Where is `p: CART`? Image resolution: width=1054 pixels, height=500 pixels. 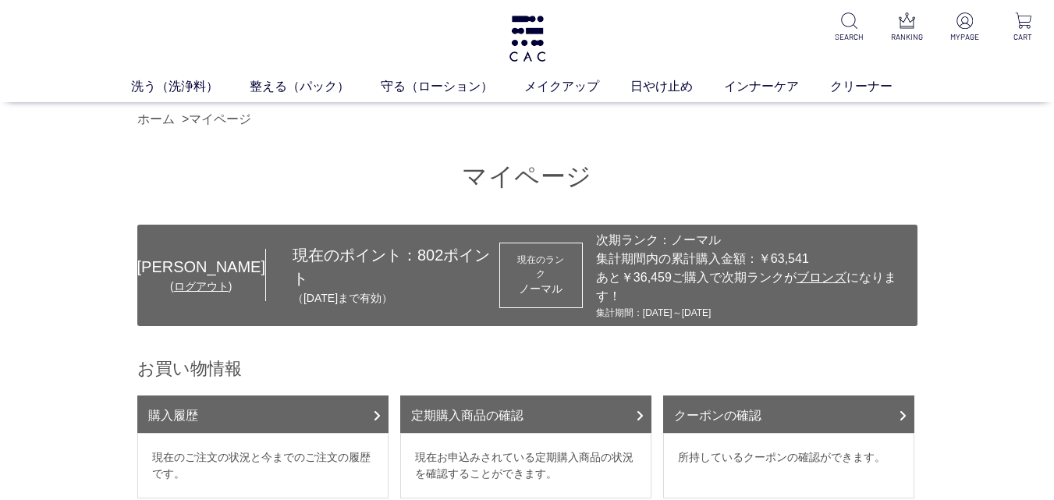 p: CART is located at coordinates (1022, 37).